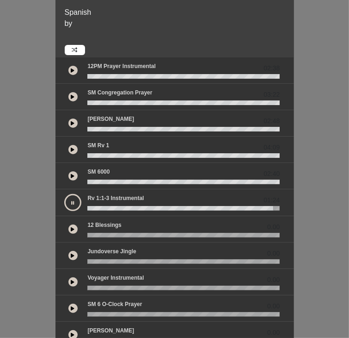  What do you see at coordinates (68, 23) in the screenshot?
I see `span: by` at bounding box center [68, 23].